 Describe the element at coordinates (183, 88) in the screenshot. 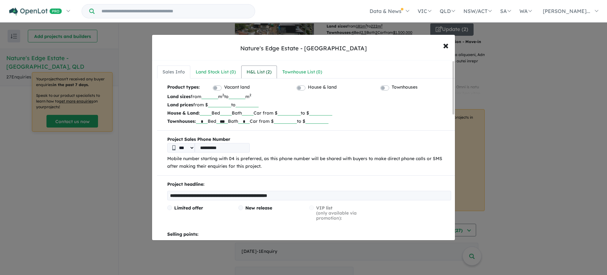

I see `b: Product types:` at that location.